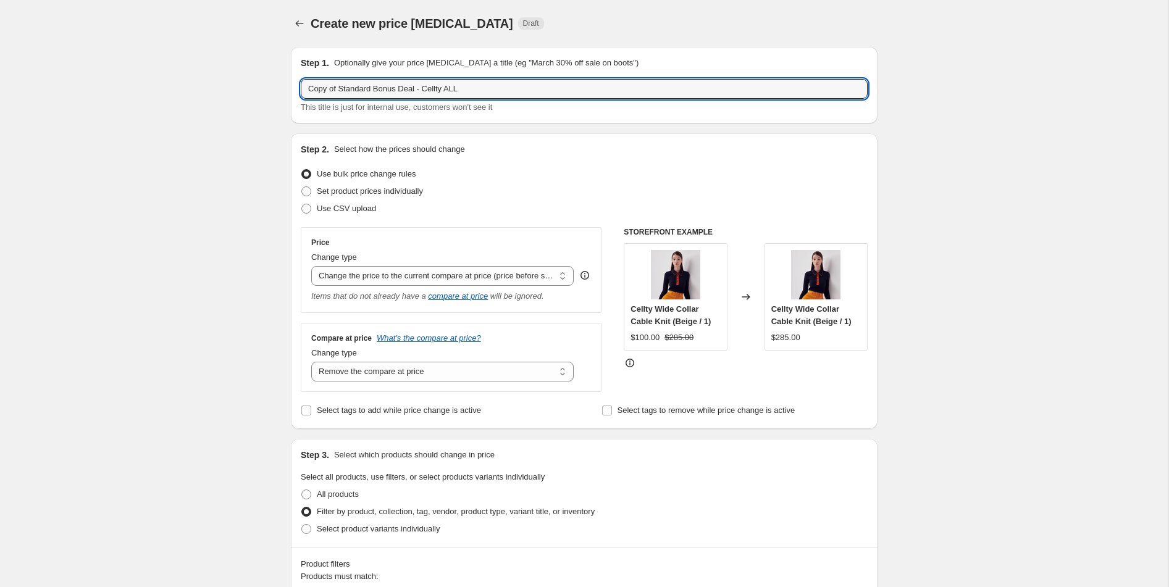 This screenshot has height=587, width=1169. What do you see at coordinates (320, 243) in the screenshot?
I see `h3: Price` at bounding box center [320, 243].